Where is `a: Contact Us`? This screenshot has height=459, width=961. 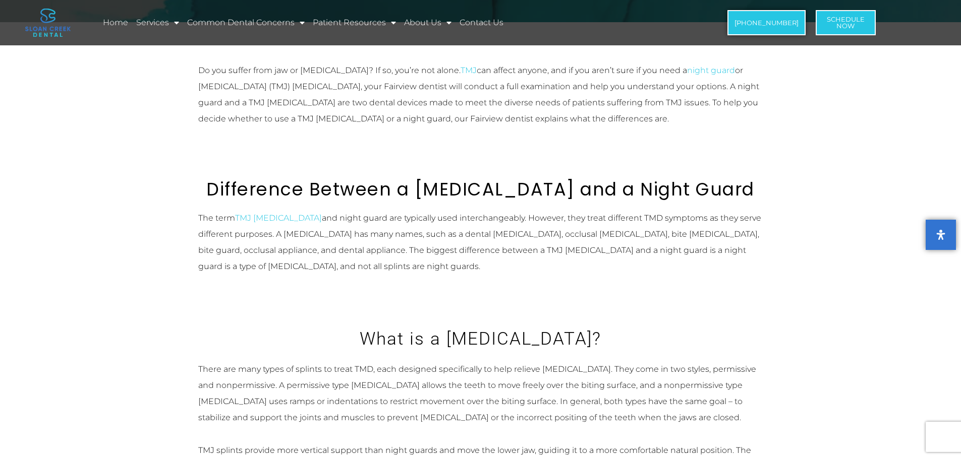 a: Contact Us is located at coordinates (481, 23).